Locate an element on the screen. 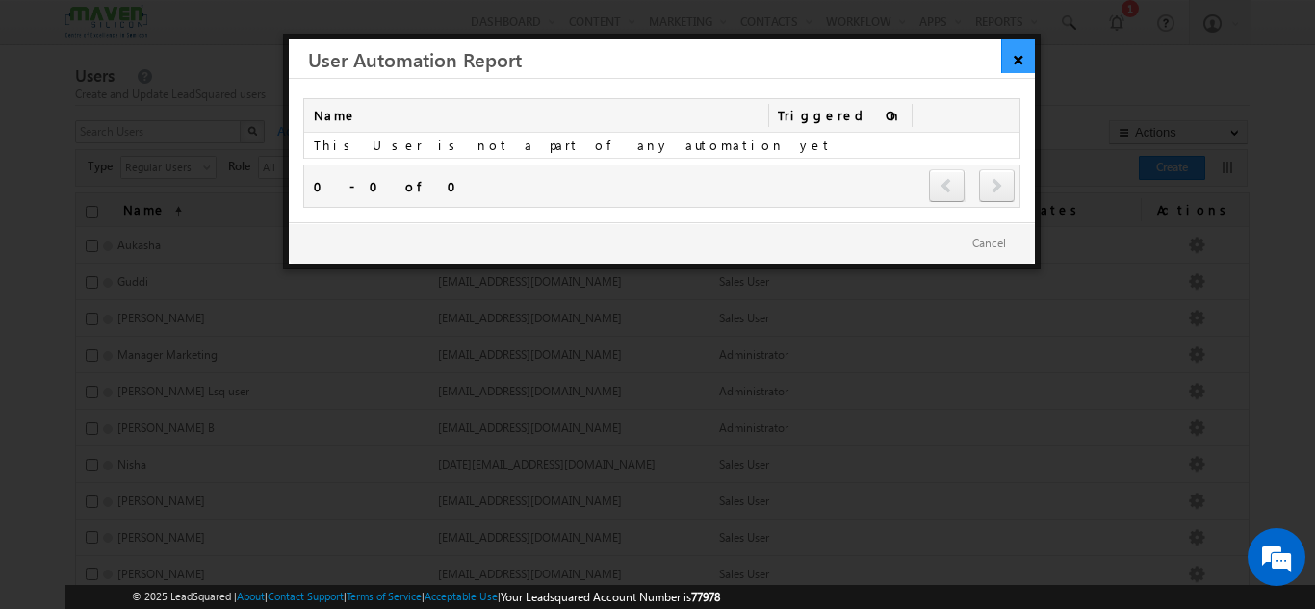 The height and width of the screenshot is (609, 1315). span: Triggered On is located at coordinates (839, 116).